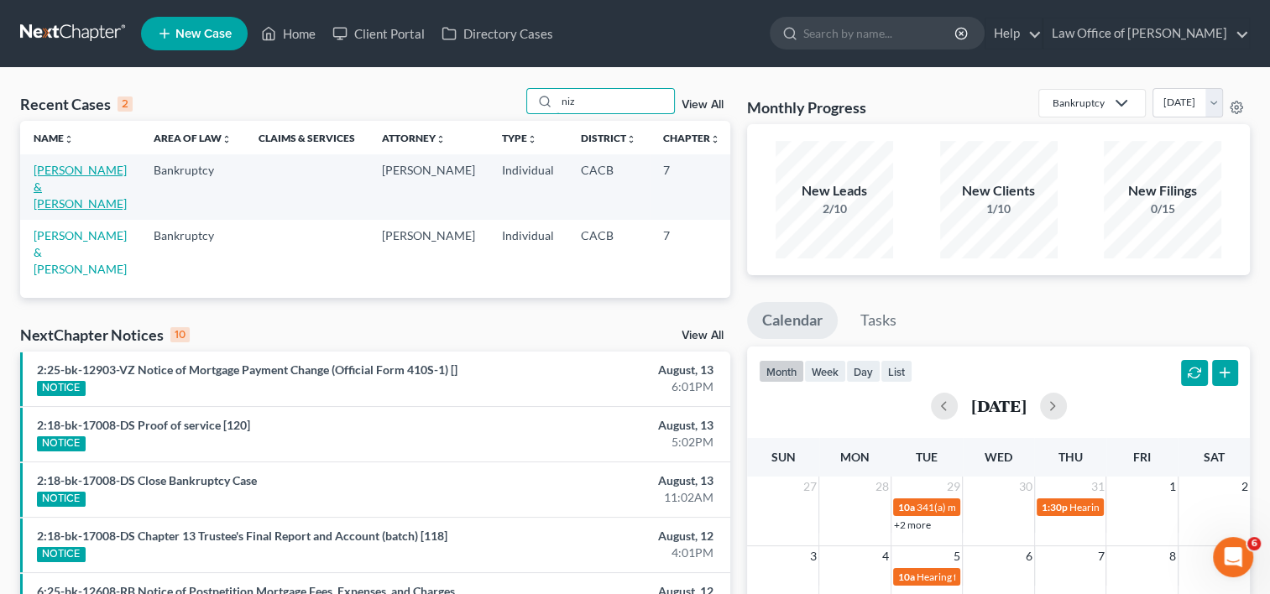 This screenshot has width=1270, height=594. What do you see at coordinates (242, 536) in the screenshot?
I see `a: 2:18-bk-17008-DS Chapter 13 Trustee's Final Report and Account (batch) [118]` at bounding box center [242, 536].